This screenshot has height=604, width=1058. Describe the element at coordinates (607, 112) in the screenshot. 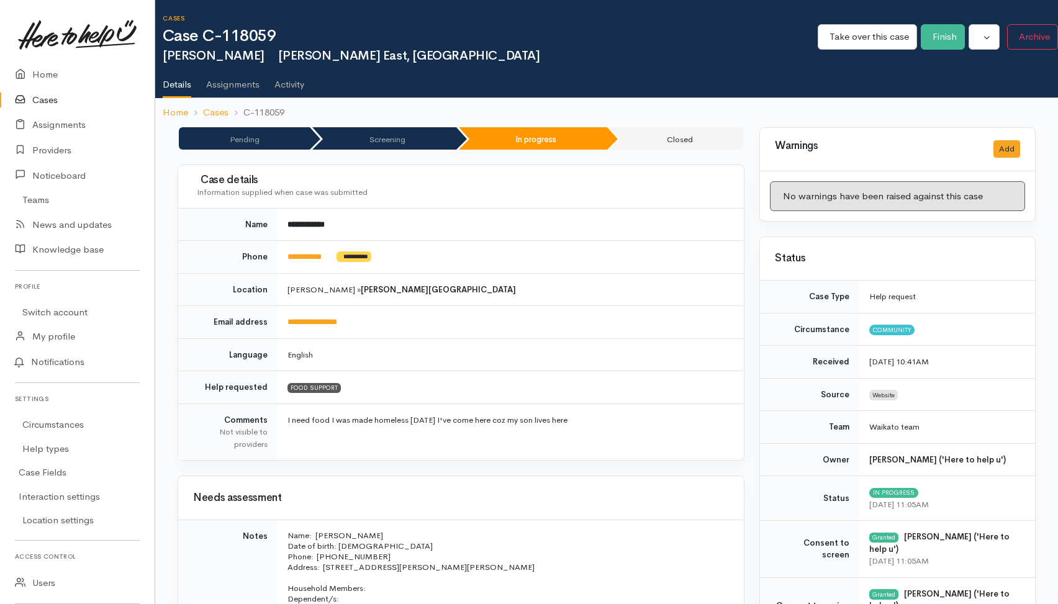

I see `nav: breadcrumb` at that location.